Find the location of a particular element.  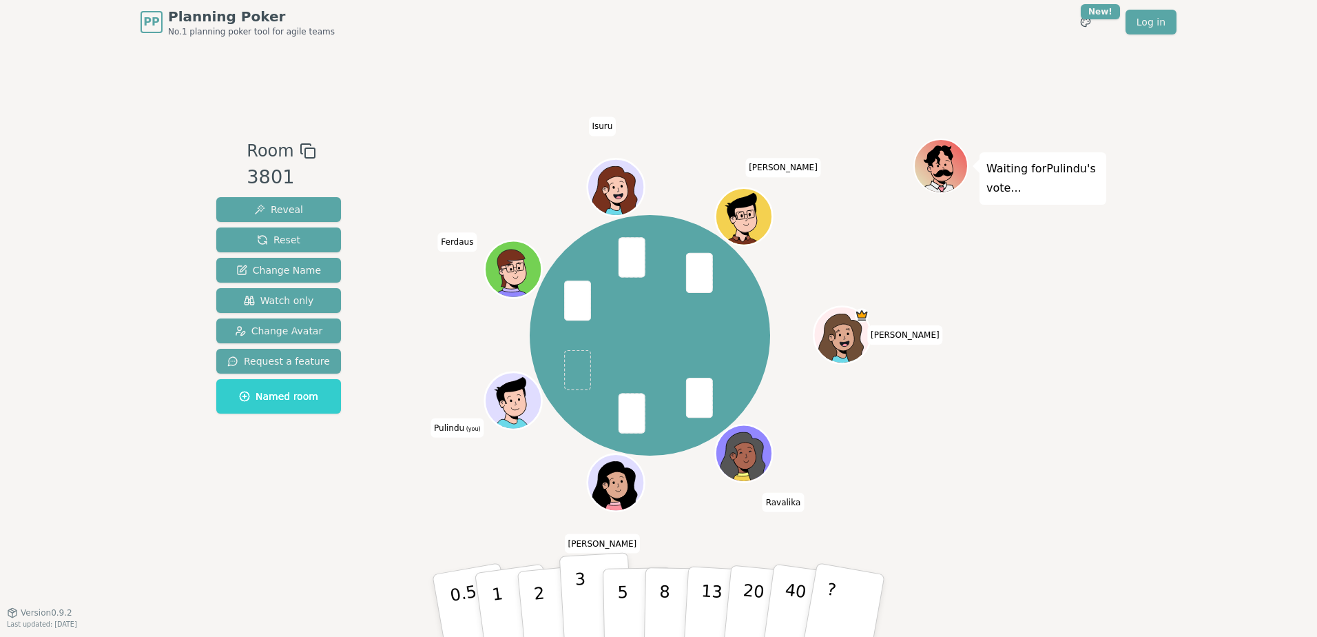

span: Reset is located at coordinates (278, 240).